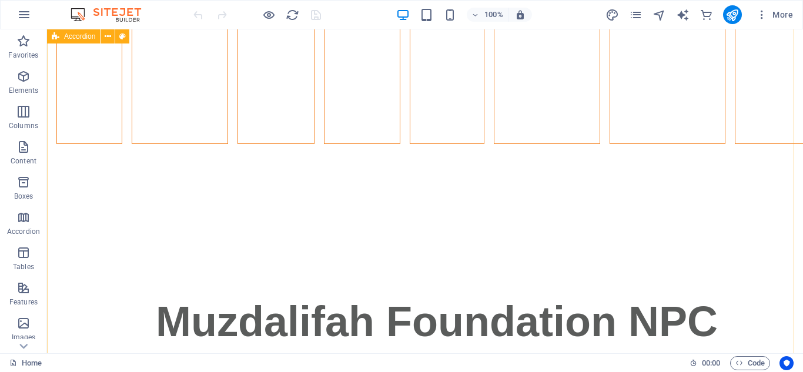  Describe the element at coordinates (750, 363) in the screenshot. I see `span: Code` at that location.